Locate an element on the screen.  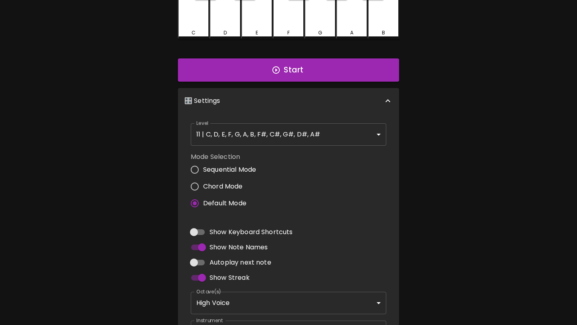
label: Mode Selection is located at coordinates (226, 157).